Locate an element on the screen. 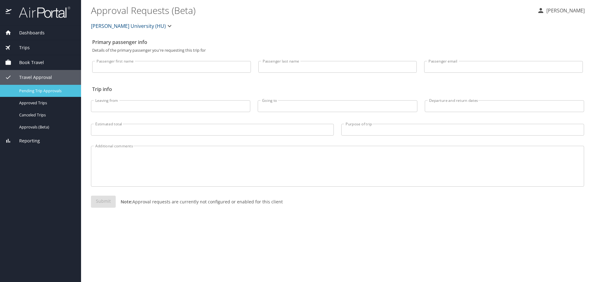 The width and height of the screenshot is (594, 282). p: Approval requests are currently not configured or enabled for this client is located at coordinates (199, 201).